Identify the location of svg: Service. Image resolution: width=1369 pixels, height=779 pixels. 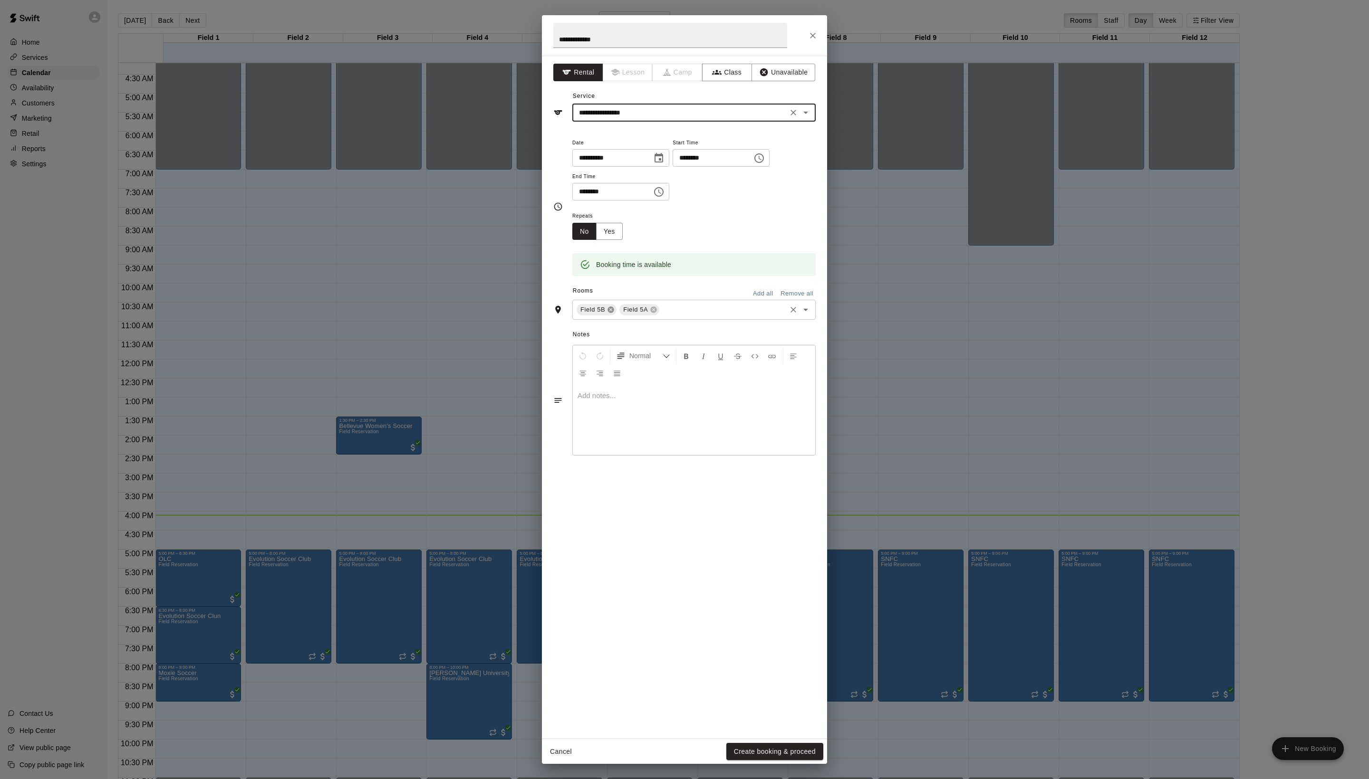
(558, 113).